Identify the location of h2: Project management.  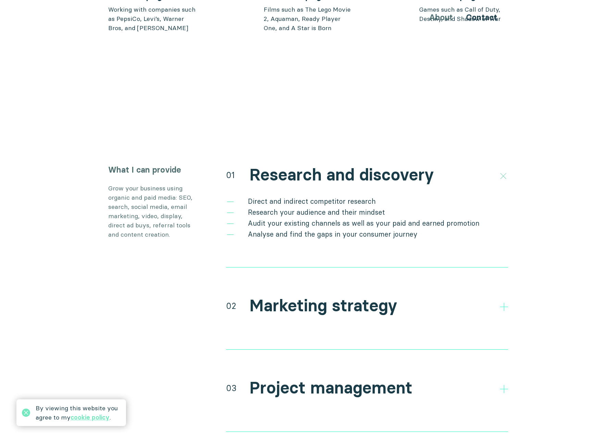
(331, 388).